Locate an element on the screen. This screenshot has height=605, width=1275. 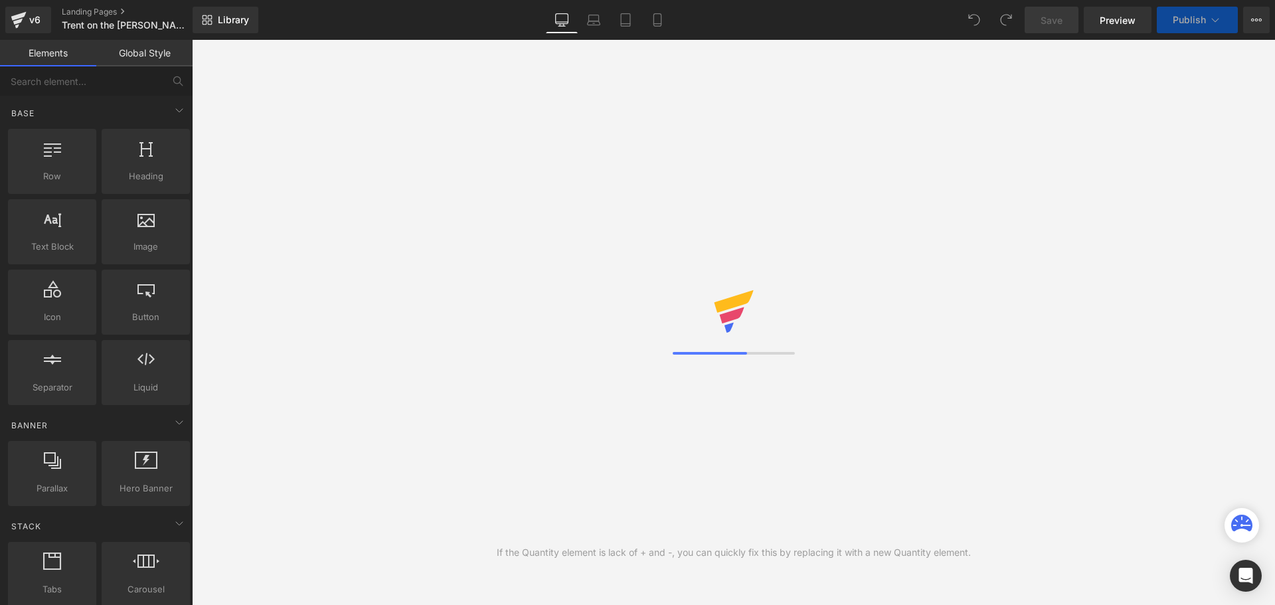
span: Base is located at coordinates (23, 113).